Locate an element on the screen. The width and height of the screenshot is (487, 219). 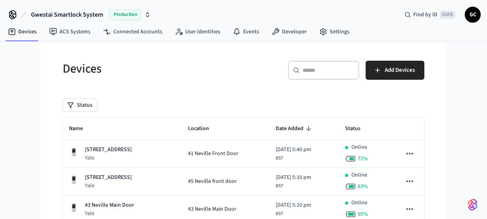
span: 45 Neville front door is located at coordinates (212, 181).